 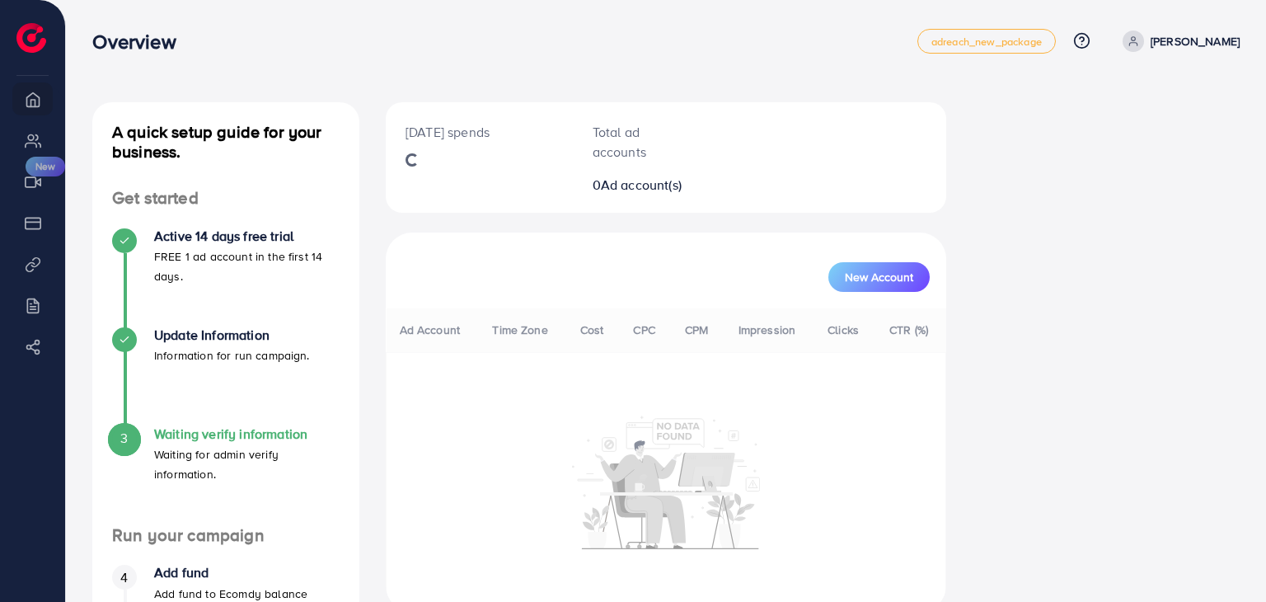 What do you see at coordinates (232, 355) in the screenshot?
I see `p: Information for run campaign.` at bounding box center [232, 355].